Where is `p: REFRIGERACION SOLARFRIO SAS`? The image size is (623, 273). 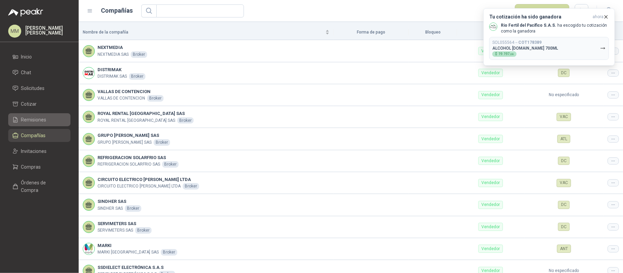
p: REFRIGERACION SOLARFRIO SAS is located at coordinates (129, 164).